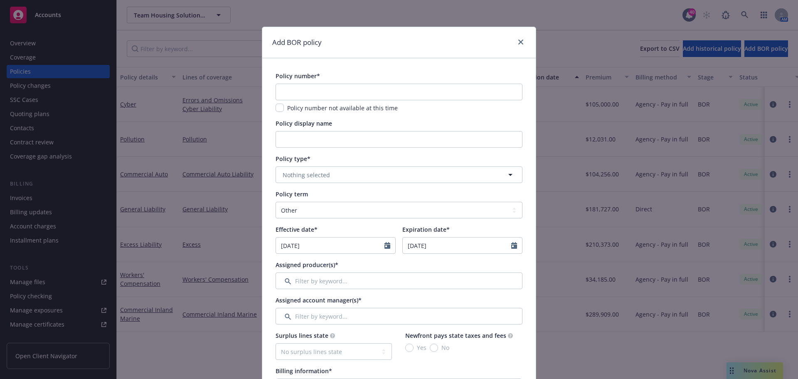 The height and width of the screenshot is (379, 798). I want to click on a: close, so click(521, 42).